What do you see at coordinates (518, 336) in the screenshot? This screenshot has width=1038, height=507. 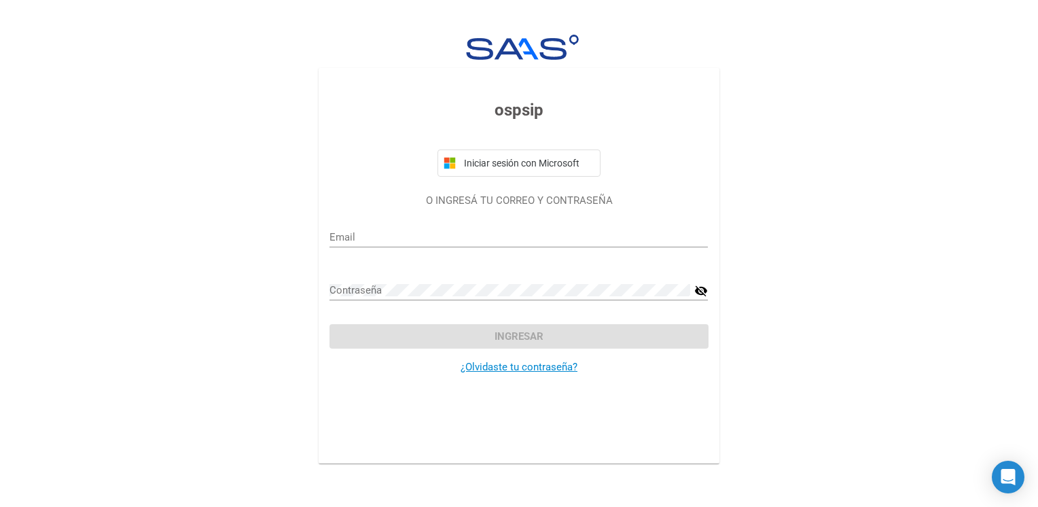 I see `button: Ingresar` at bounding box center [518, 336].